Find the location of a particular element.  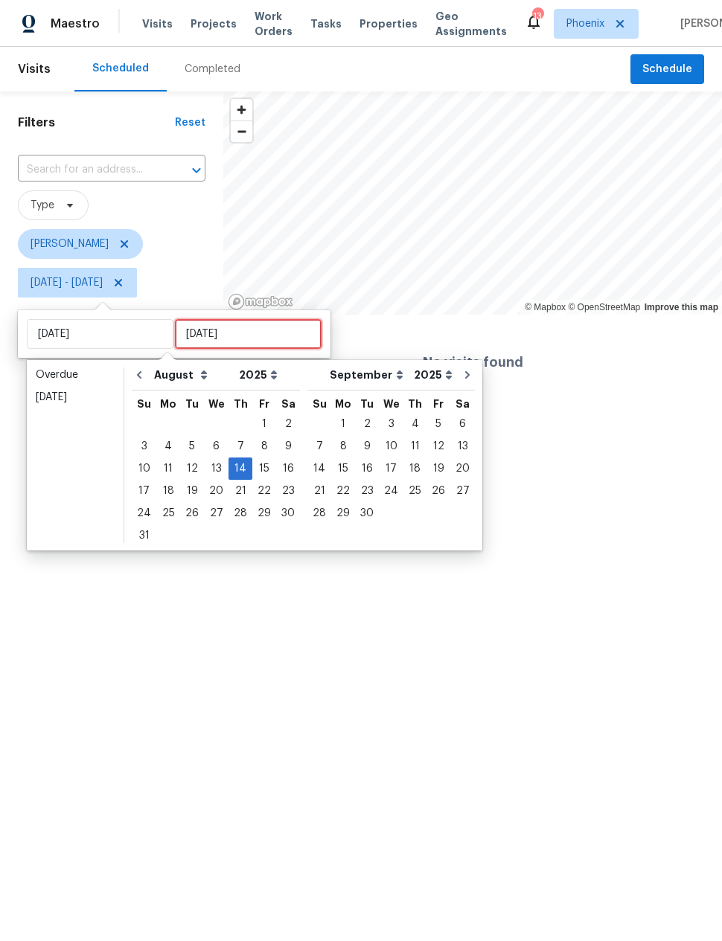

div: Mon Sep 22 2025 is located at coordinates (343, 491).